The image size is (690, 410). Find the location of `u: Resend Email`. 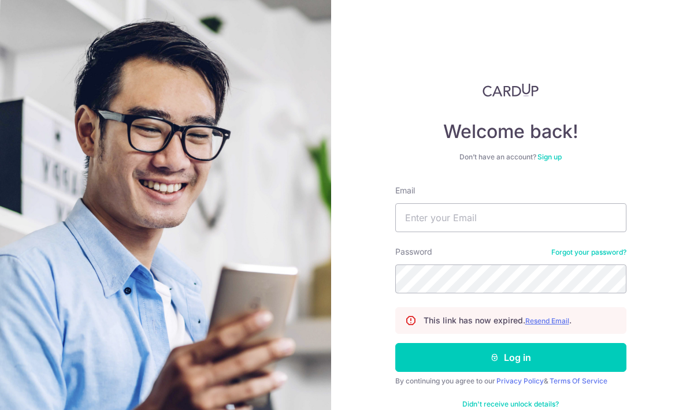

u: Resend Email is located at coordinates (547, 321).